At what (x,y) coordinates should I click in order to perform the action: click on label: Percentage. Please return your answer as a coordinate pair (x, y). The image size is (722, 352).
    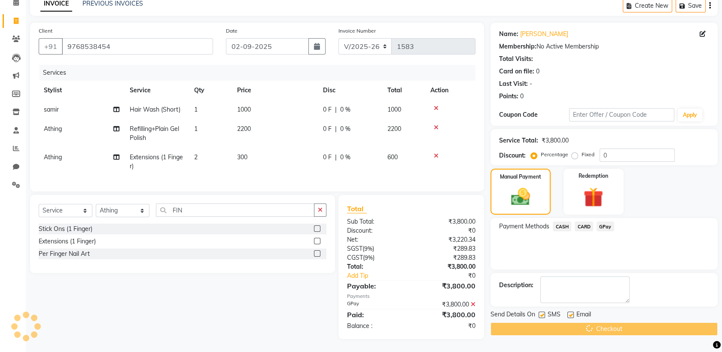
    Looking at the image, I should click on (555, 155).